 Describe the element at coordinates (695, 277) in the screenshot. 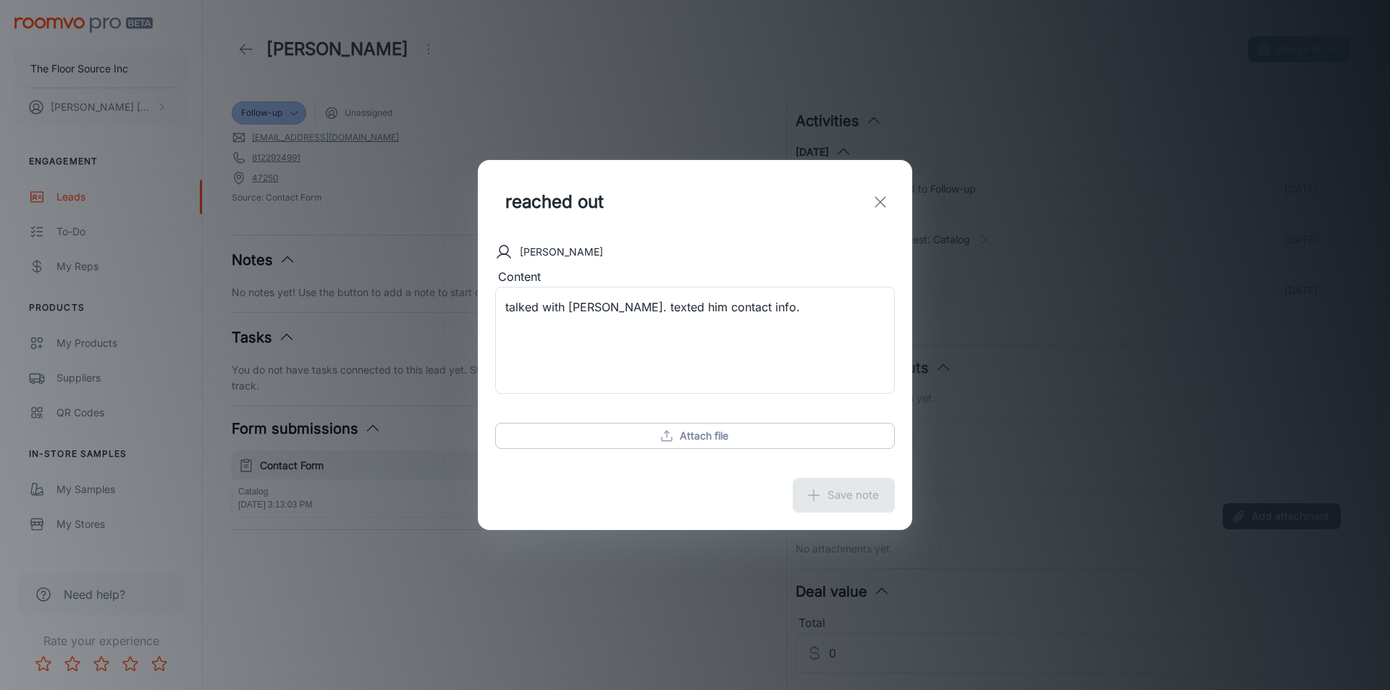

I see `div: Content` at that location.